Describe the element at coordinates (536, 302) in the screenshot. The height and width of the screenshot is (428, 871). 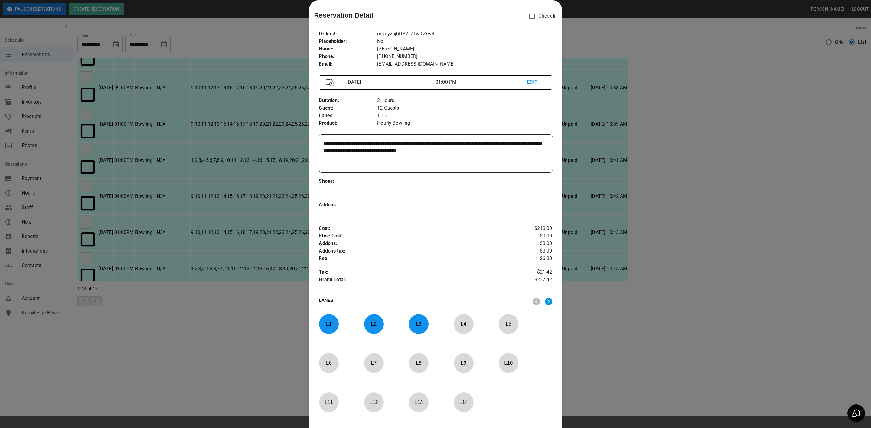
I see `img: nav_left.svg` at that location.